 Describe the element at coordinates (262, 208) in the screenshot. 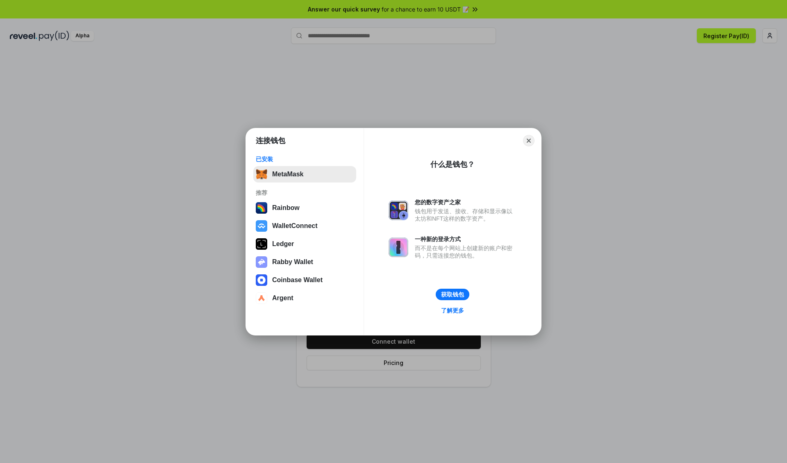

I see `img: svg+xml,%3Csvg%20width%3D%22120%22%20height%3D%22120%22%20viewBox%3D%220%200%20120%20120%22%20fil...` at that location.